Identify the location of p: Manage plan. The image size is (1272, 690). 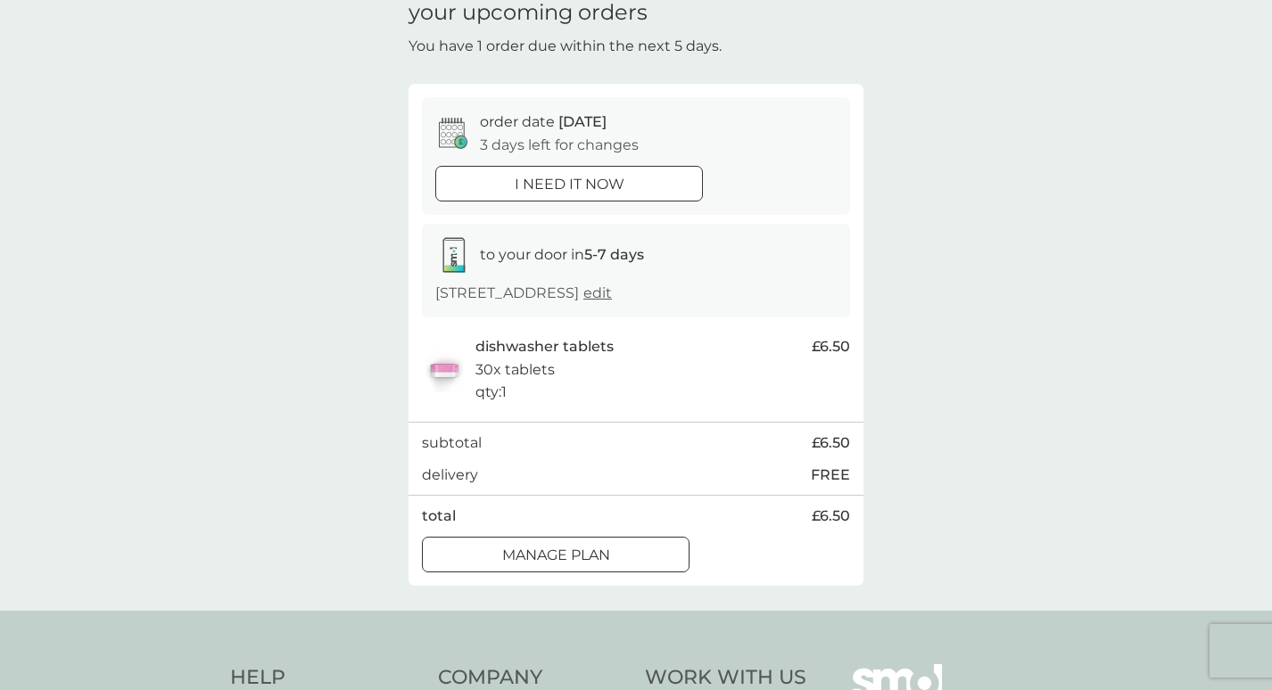
(556, 556).